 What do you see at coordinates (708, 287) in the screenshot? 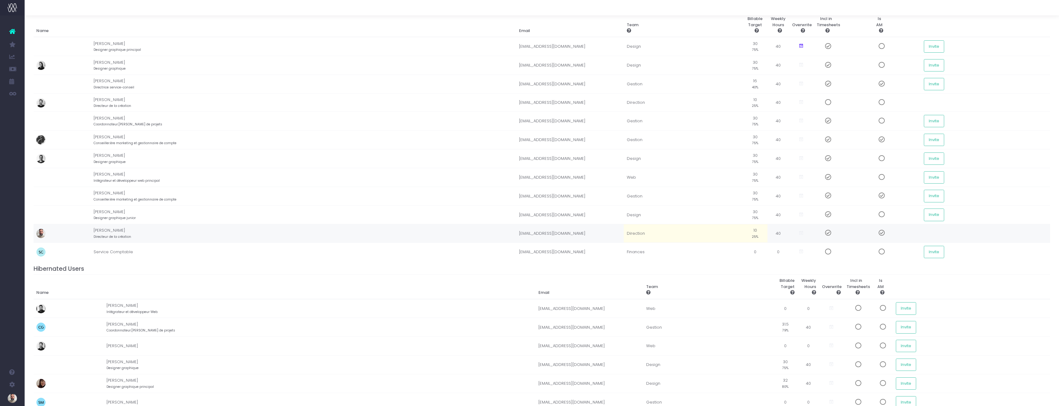
I see `th: Team` at bounding box center [708, 287].